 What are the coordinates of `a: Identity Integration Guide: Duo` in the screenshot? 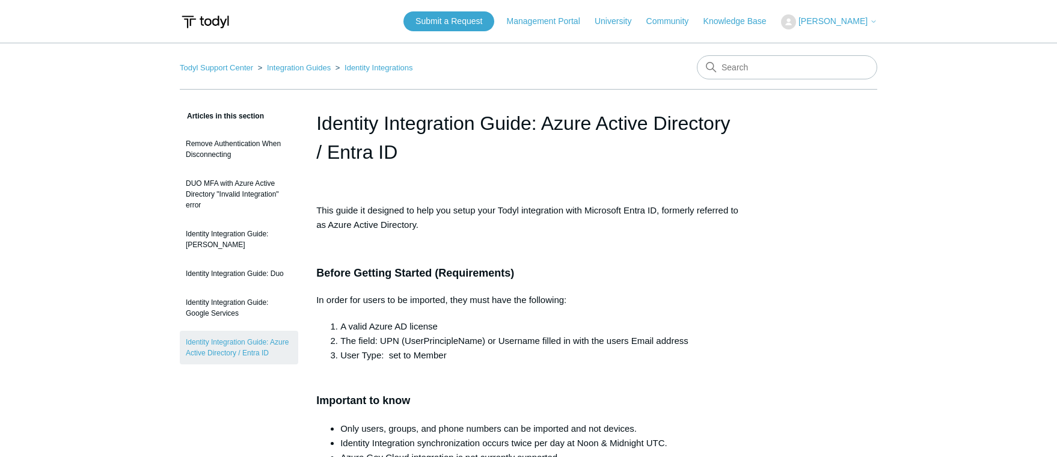 It's located at (239, 273).